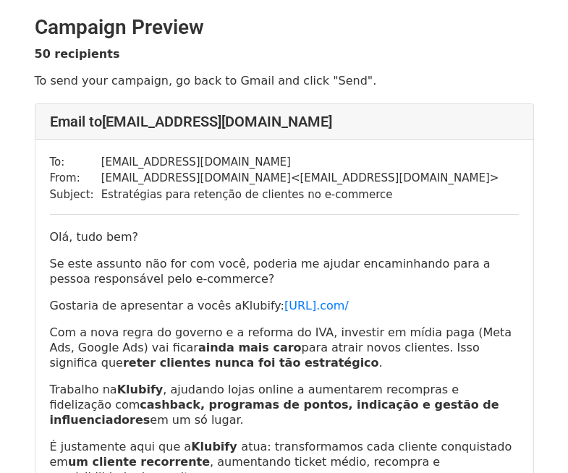 The image size is (568, 473). I want to click on p: Olá, tudo bem?, so click(285, 237).